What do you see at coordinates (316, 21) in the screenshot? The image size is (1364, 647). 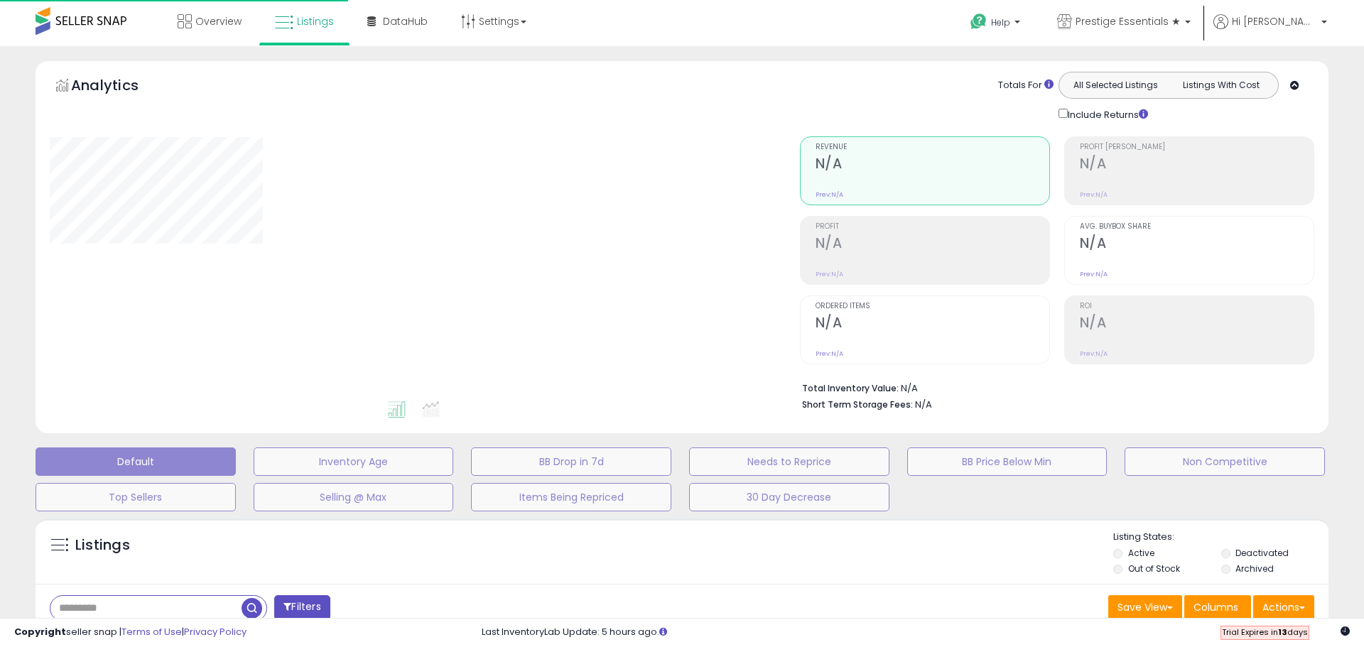 I see `span: Listings` at bounding box center [316, 21].